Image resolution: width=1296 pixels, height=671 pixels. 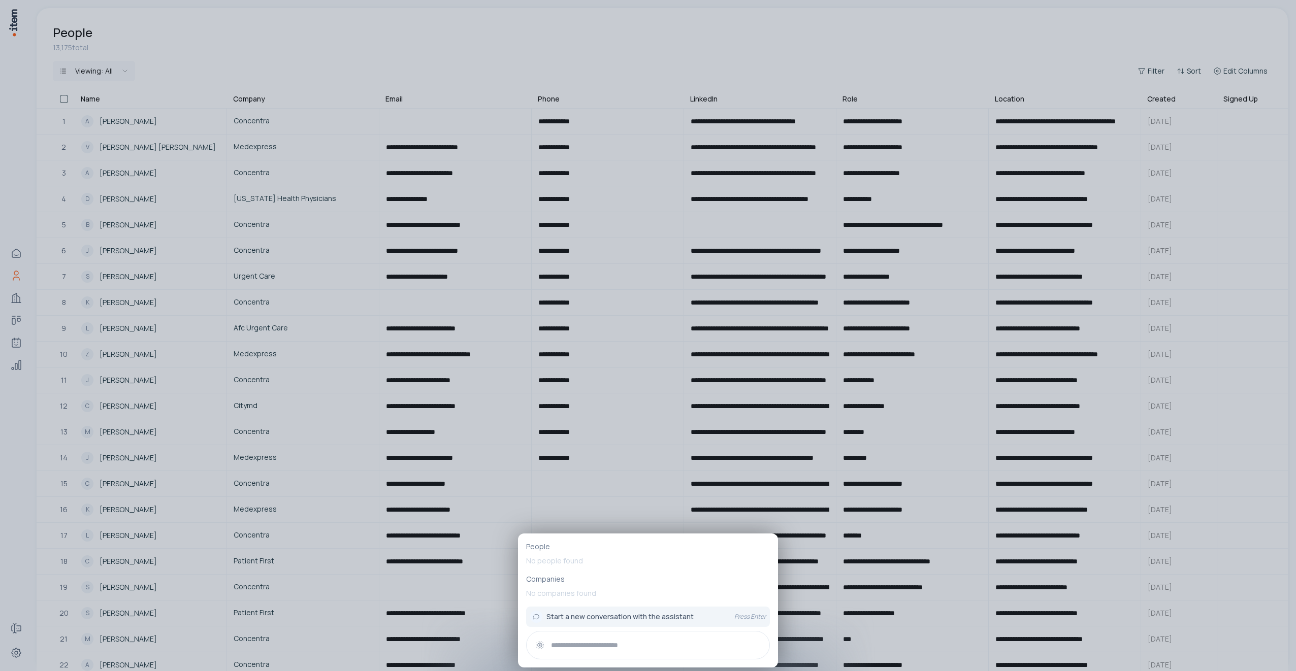 I want to click on p: No people found, so click(x=648, y=561).